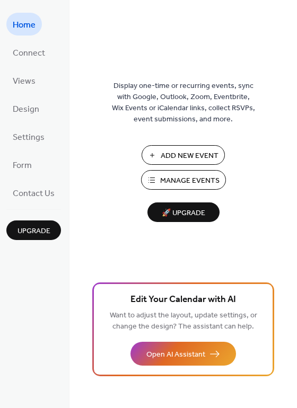  Describe the element at coordinates (183, 155) in the screenshot. I see `button: Add New Event` at that location.